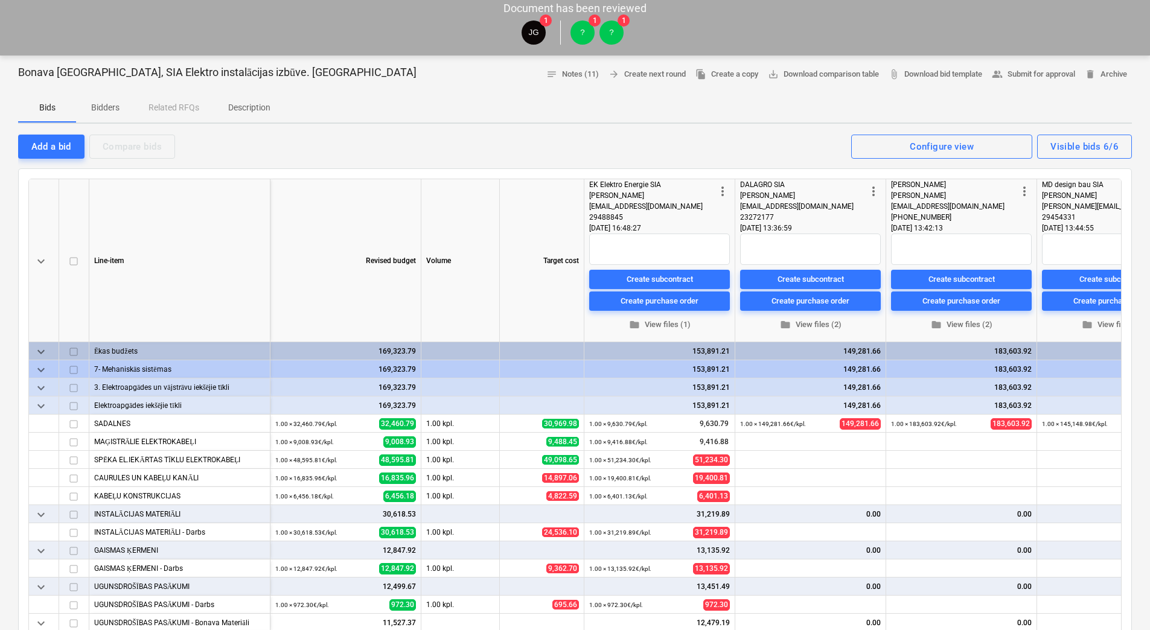 This screenshot has height=630, width=1150. I want to click on small: 1.00 × 30,618.53€ / kpl., so click(306, 532).